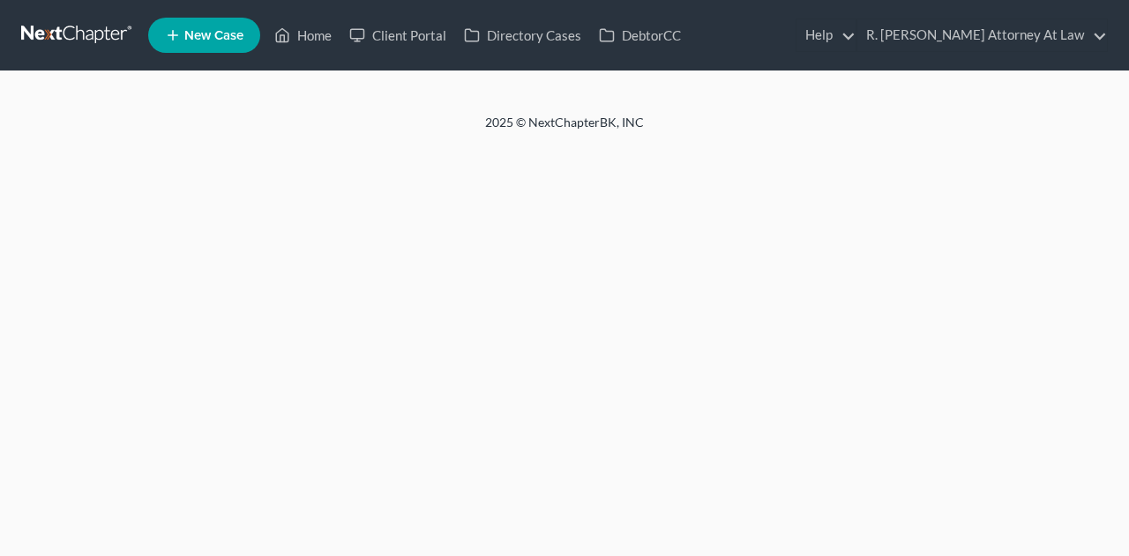 The width and height of the screenshot is (1129, 556). I want to click on a: DebtorCC, so click(639, 35).